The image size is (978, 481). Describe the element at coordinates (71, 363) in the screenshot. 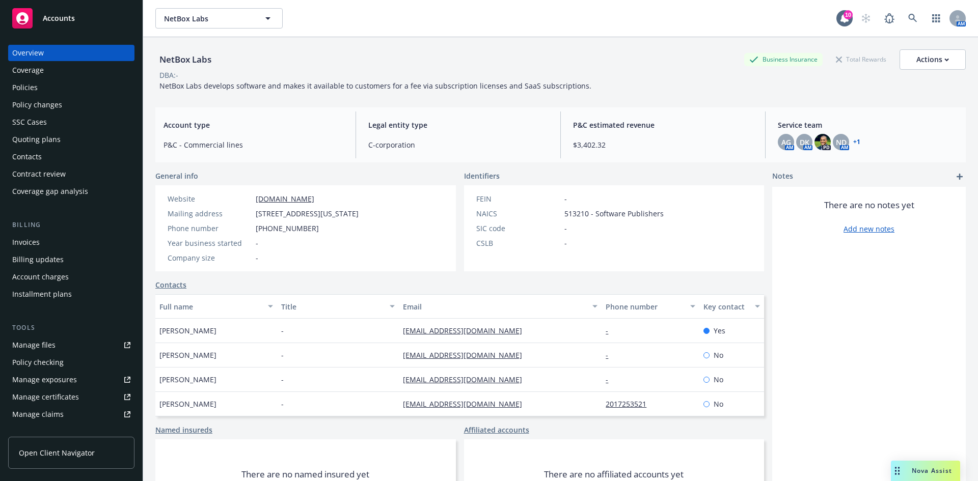

I see `a: Policy checking` at that location.